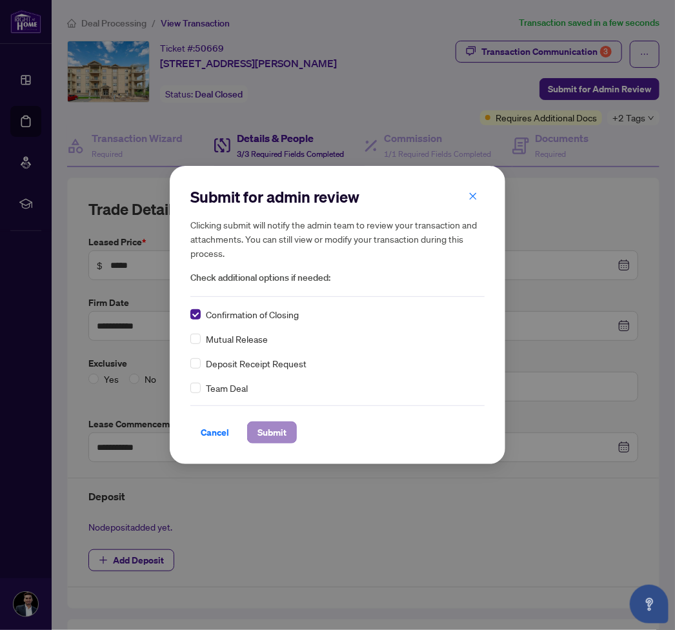 This screenshot has height=630, width=675. What do you see at coordinates (256, 363) in the screenshot?
I see `span: Deposit Receipt Request` at bounding box center [256, 363].